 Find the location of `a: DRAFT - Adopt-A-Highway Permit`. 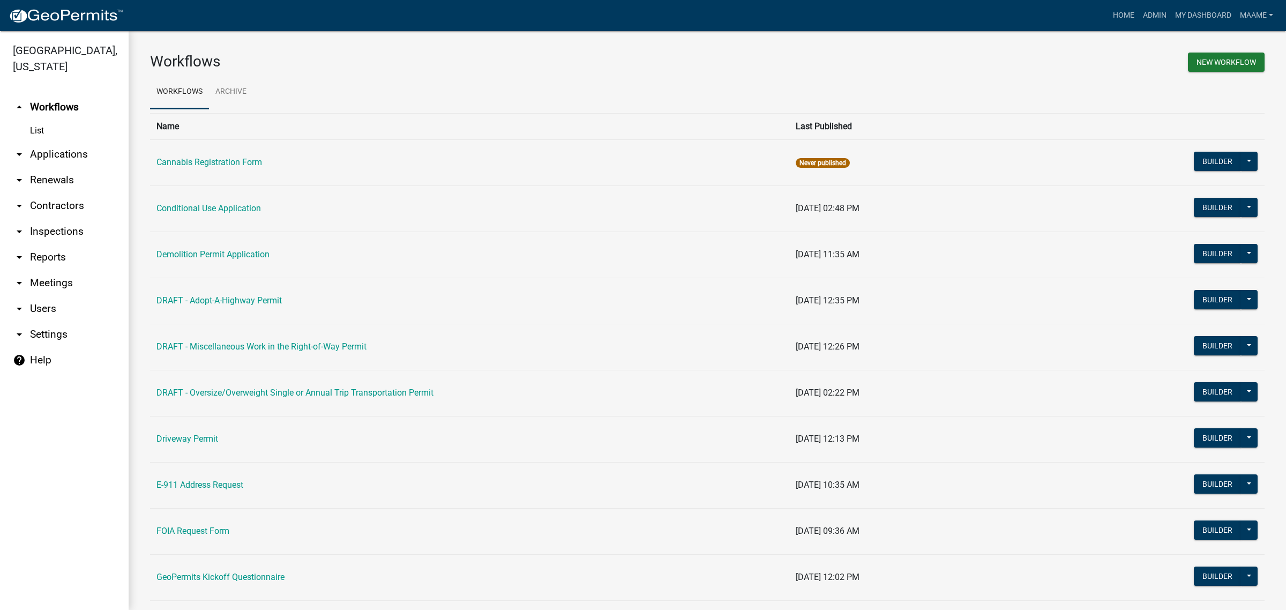

a: DRAFT - Adopt-A-Highway Permit is located at coordinates (219, 300).